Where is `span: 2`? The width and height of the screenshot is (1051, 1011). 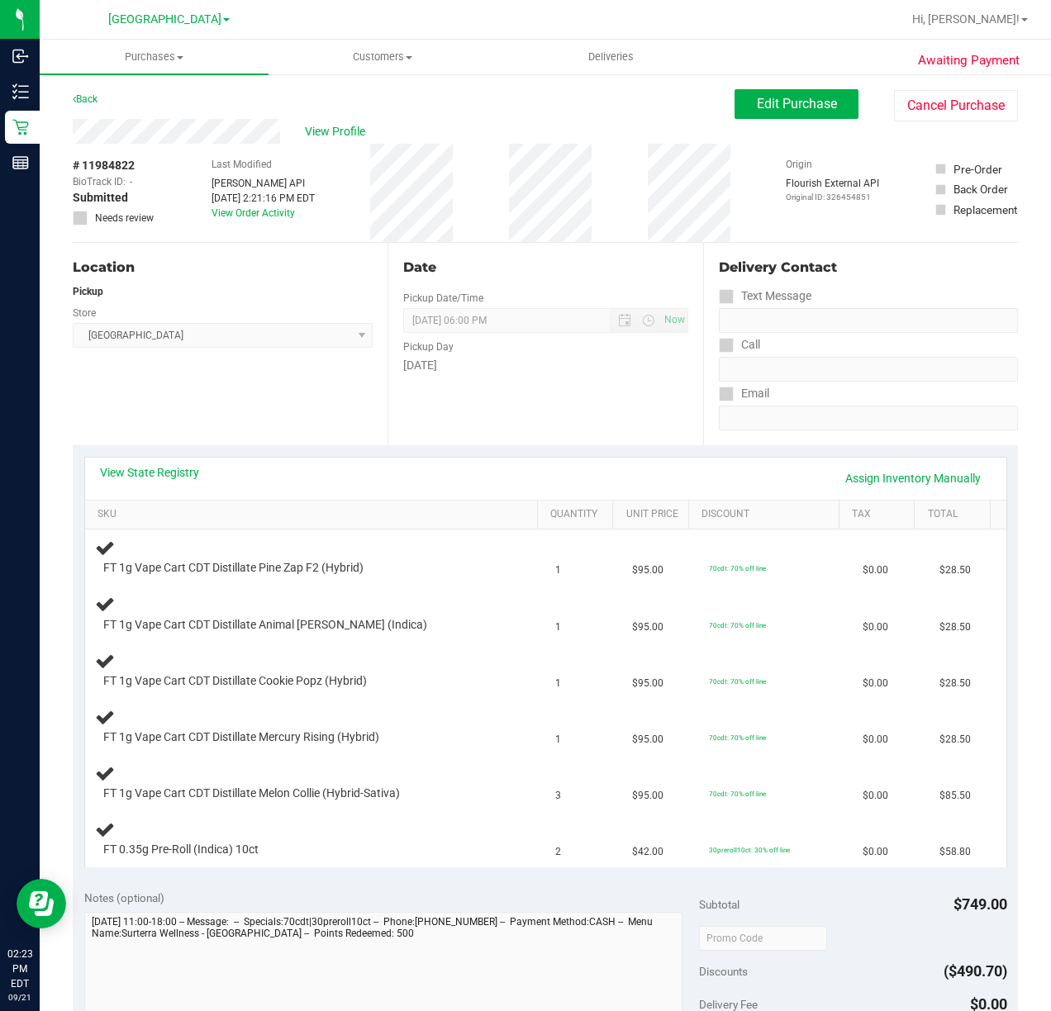 span: 2 is located at coordinates (558, 852).